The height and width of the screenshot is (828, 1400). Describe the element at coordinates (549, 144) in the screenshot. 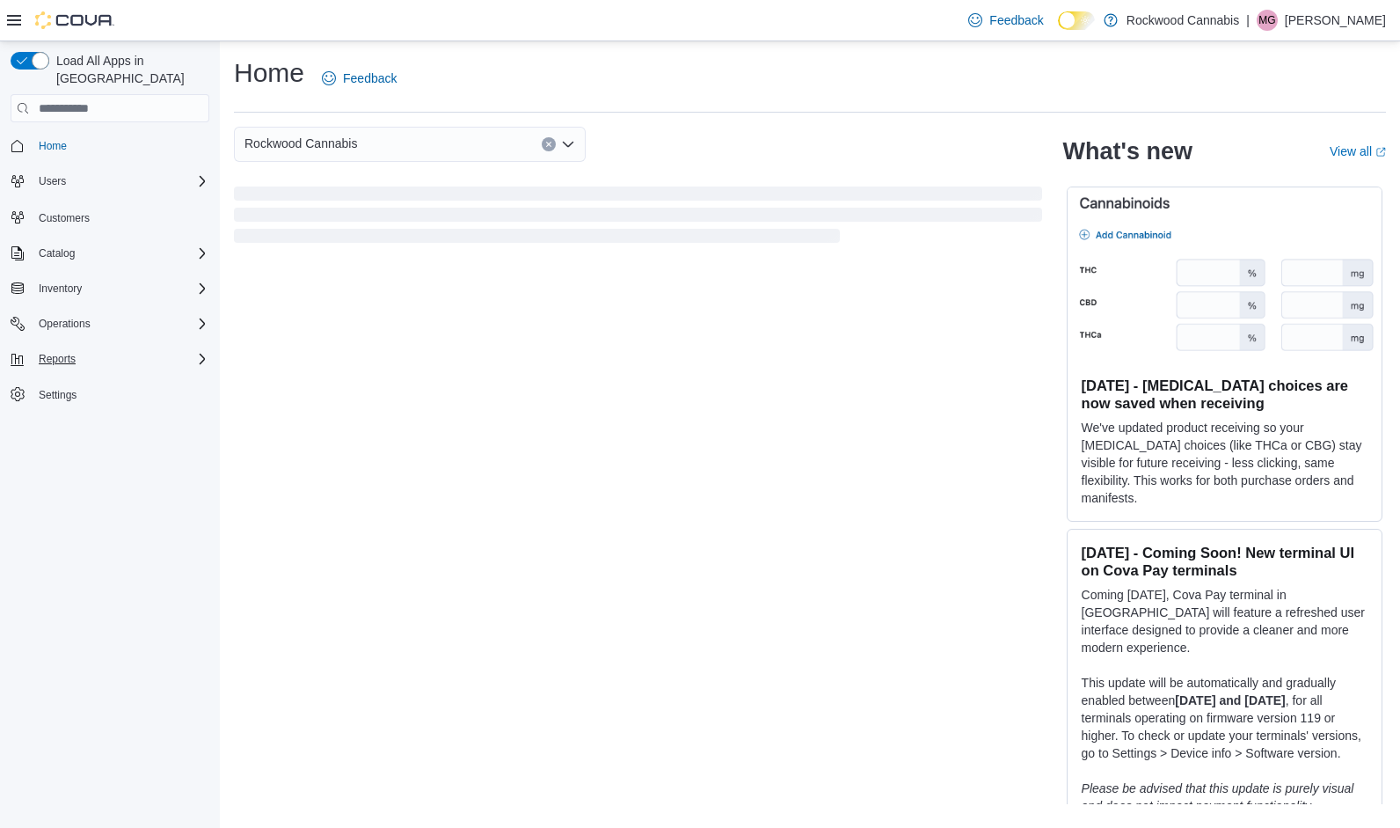

I see `button: Clear input` at that location.